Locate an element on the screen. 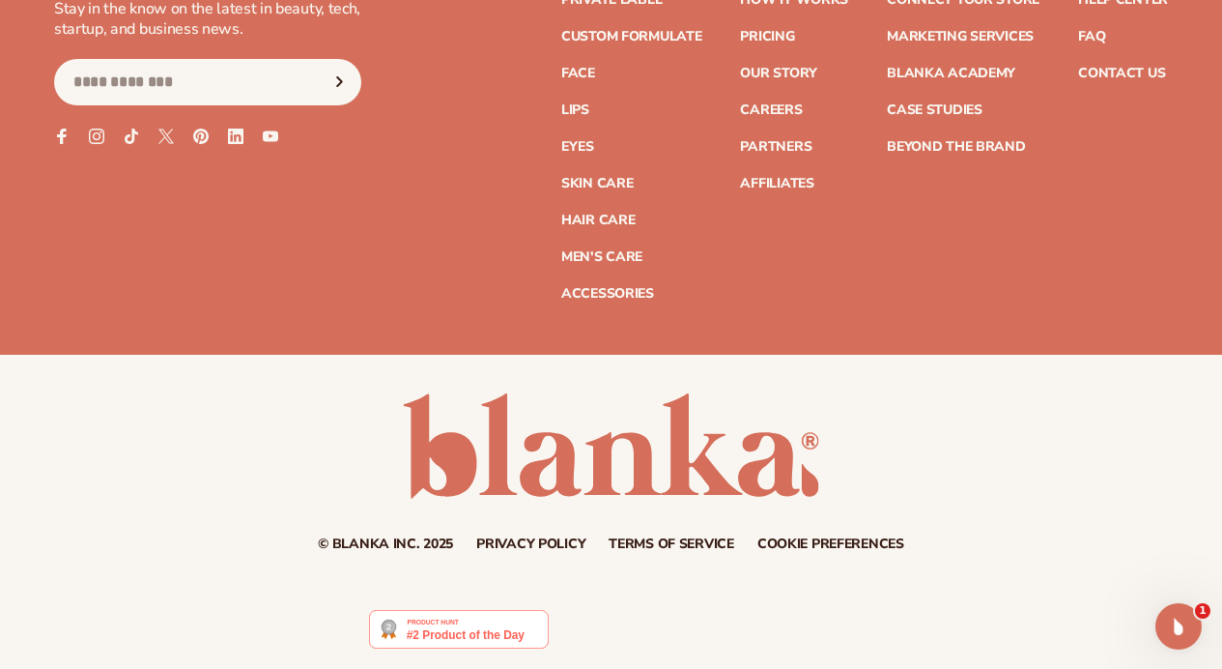 This screenshot has width=1222, height=669. a: Privacy policy is located at coordinates (530, 544).